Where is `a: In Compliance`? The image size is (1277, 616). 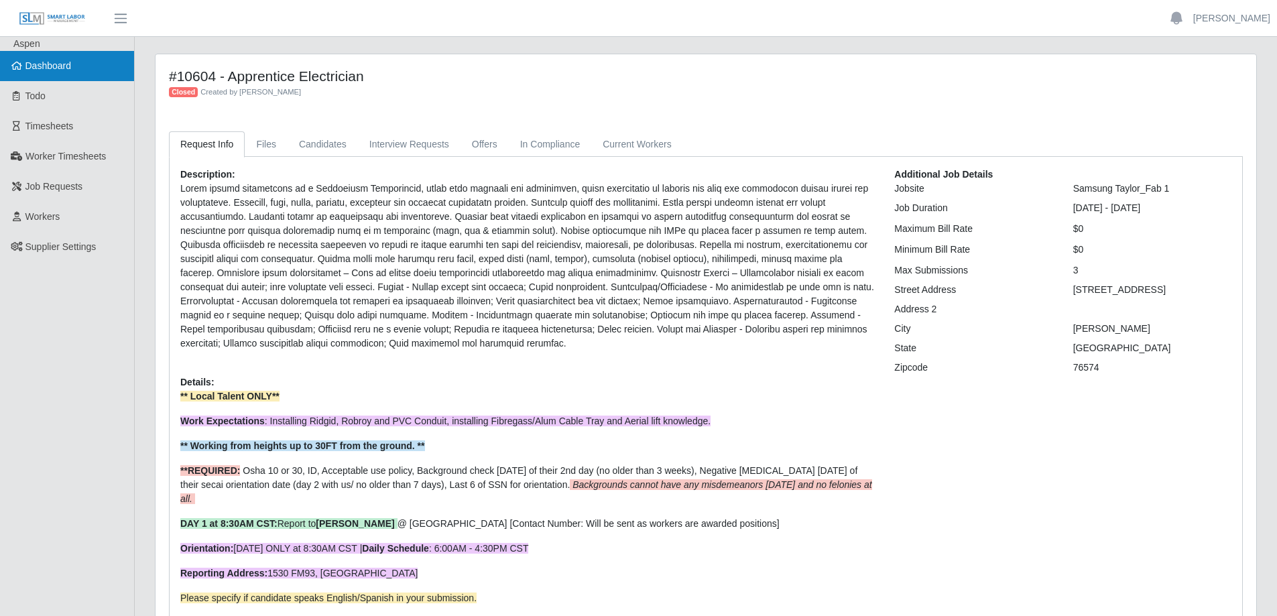
a: In Compliance is located at coordinates (550, 144).